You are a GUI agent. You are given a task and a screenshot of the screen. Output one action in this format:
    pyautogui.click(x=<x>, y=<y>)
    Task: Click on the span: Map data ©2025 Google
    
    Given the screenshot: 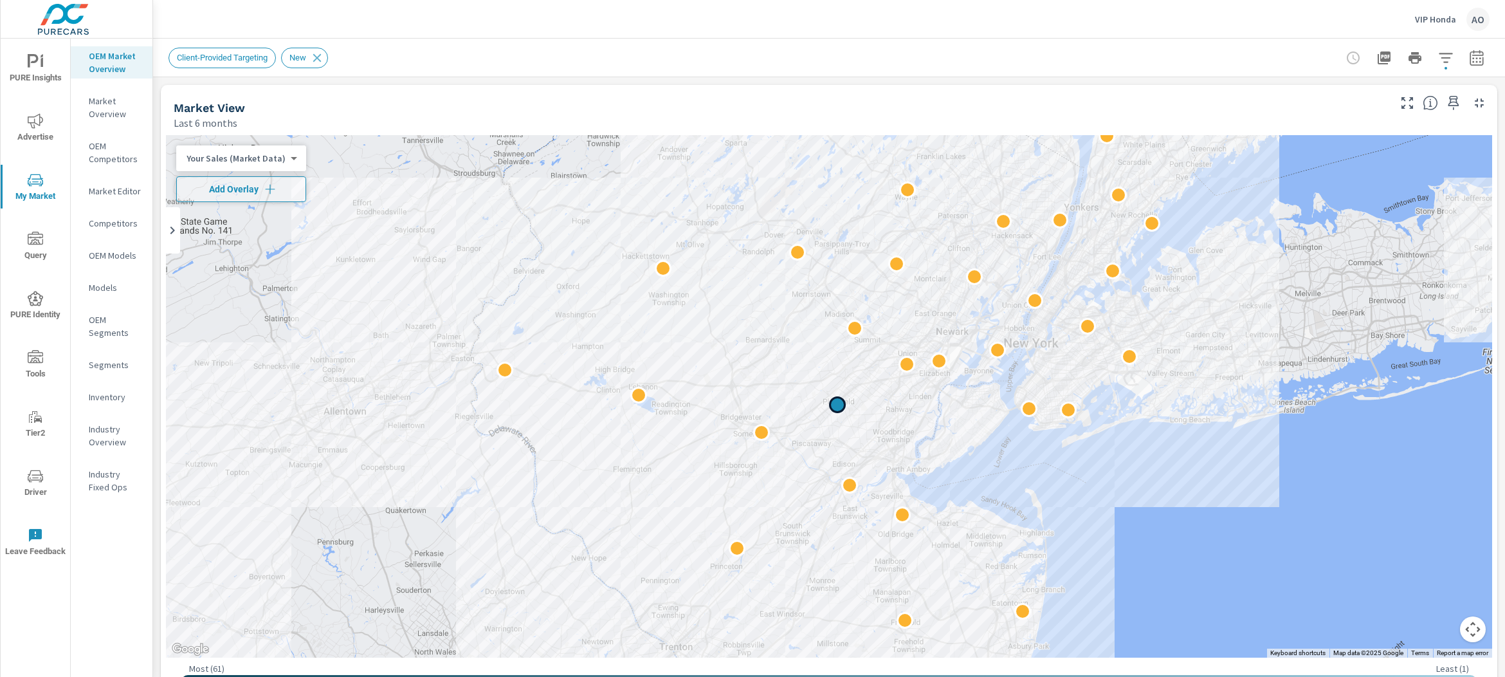 What is the action you would take?
    pyautogui.click(x=1368, y=652)
    